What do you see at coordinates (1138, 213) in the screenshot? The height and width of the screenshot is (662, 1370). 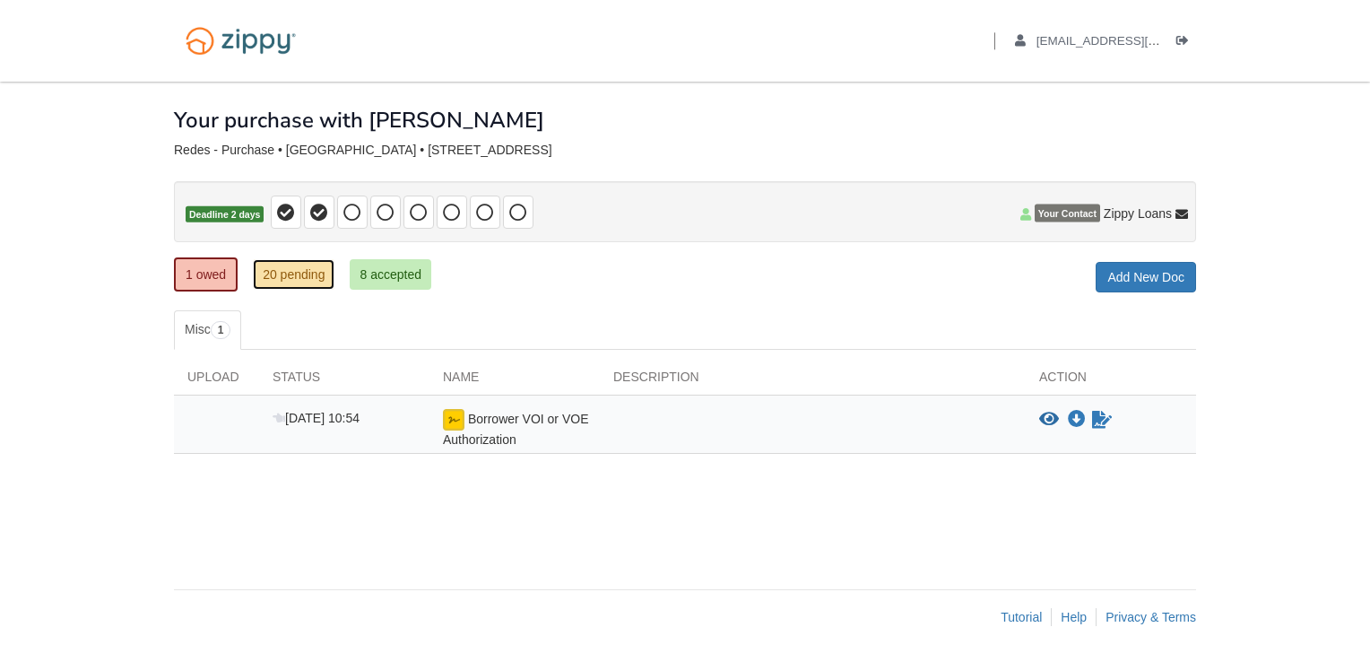 I see `span: Zippy Loans` at bounding box center [1138, 213].